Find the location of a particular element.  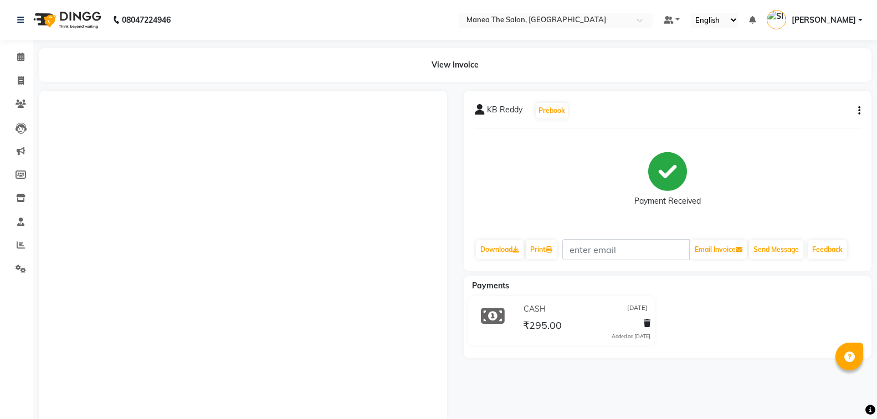

span: ₹295.00 is located at coordinates (542, 327).